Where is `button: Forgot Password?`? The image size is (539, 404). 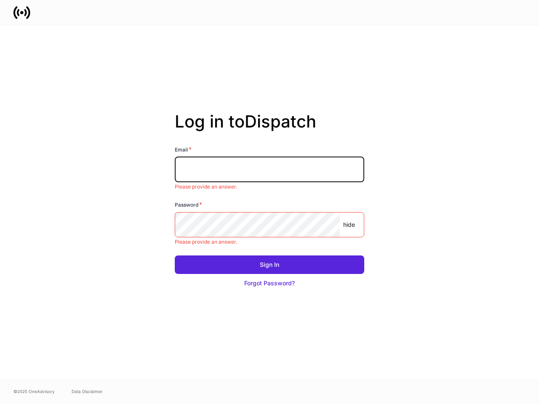 button: Forgot Password? is located at coordinates (269, 283).